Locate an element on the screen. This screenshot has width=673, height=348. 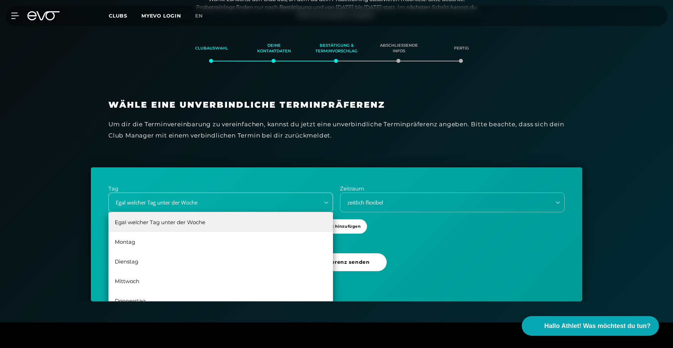
a: Terminpräferenz senden is located at coordinates (336, 268).